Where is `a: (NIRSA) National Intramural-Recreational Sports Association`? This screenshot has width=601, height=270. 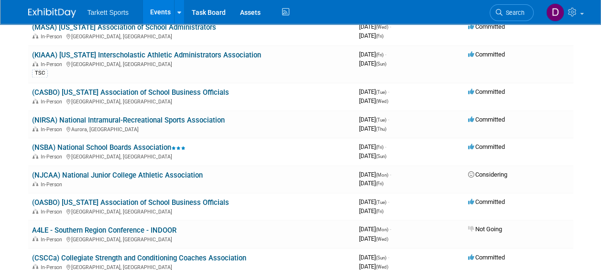 a: (NIRSA) National Intramural-Recreational Sports Association is located at coordinates (128, 120).